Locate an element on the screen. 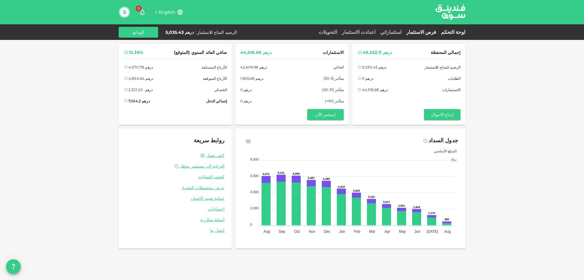 Image resolution: width=584 pixels, height=280 pixels. button: S is located at coordinates (124, 12).